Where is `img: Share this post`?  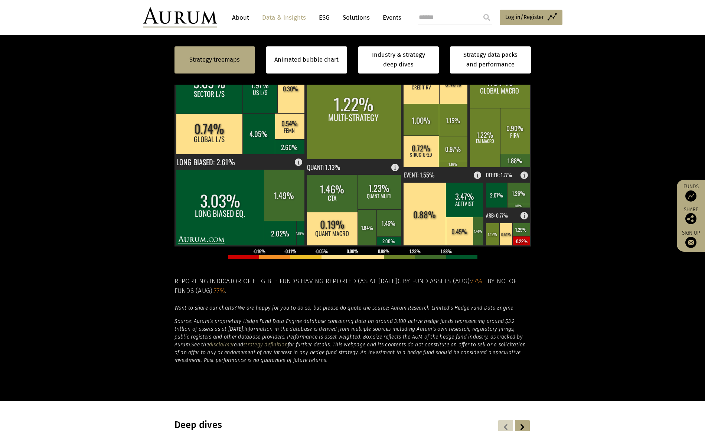
img: Share this post is located at coordinates (691, 219).